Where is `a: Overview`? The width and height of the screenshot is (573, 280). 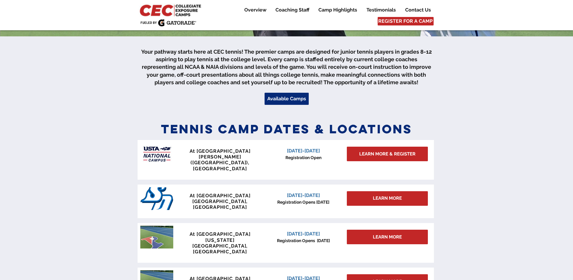 a: Overview is located at coordinates (255, 10).